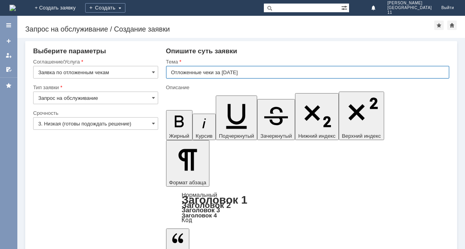 This screenshot has height=249, width=465. Describe the element at coordinates (179, 125) in the screenshot. I see `button: Жирный` at that location.